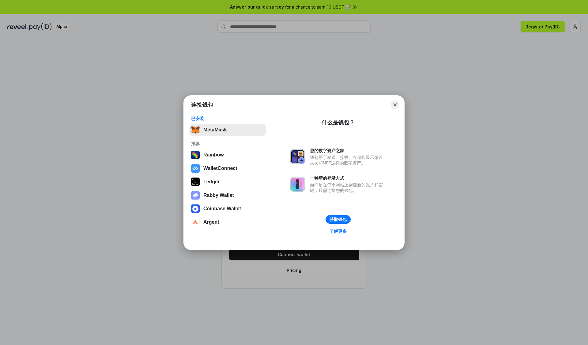 The height and width of the screenshot is (345, 588). Describe the element at coordinates (195, 130) in the screenshot. I see `img: svg+xml,%3Csvg%20fill%3D%22none%22%20height%3D%2233%22%20viewBox%3D%220%200%2035%2033%22%20width%...` at that location.